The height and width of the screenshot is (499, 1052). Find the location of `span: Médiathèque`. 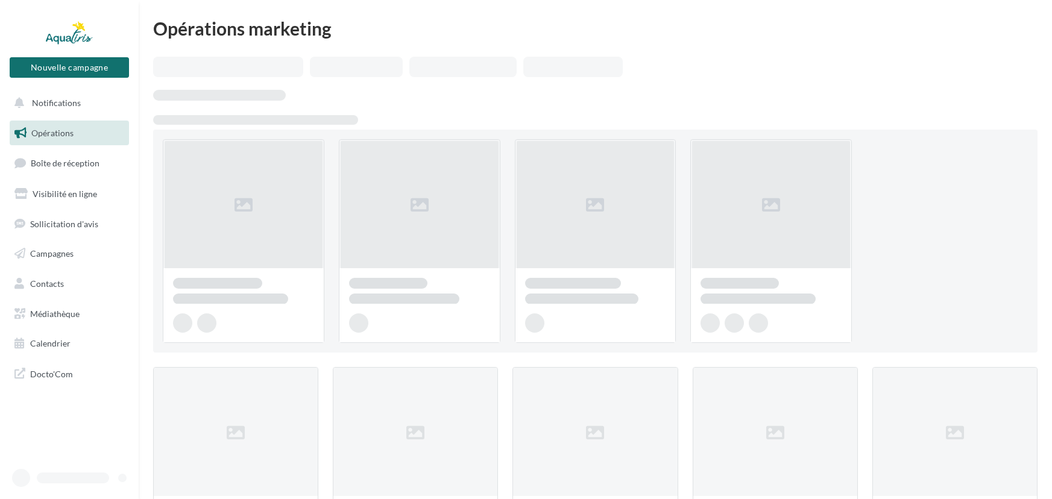

span: Médiathèque is located at coordinates (55, 314).